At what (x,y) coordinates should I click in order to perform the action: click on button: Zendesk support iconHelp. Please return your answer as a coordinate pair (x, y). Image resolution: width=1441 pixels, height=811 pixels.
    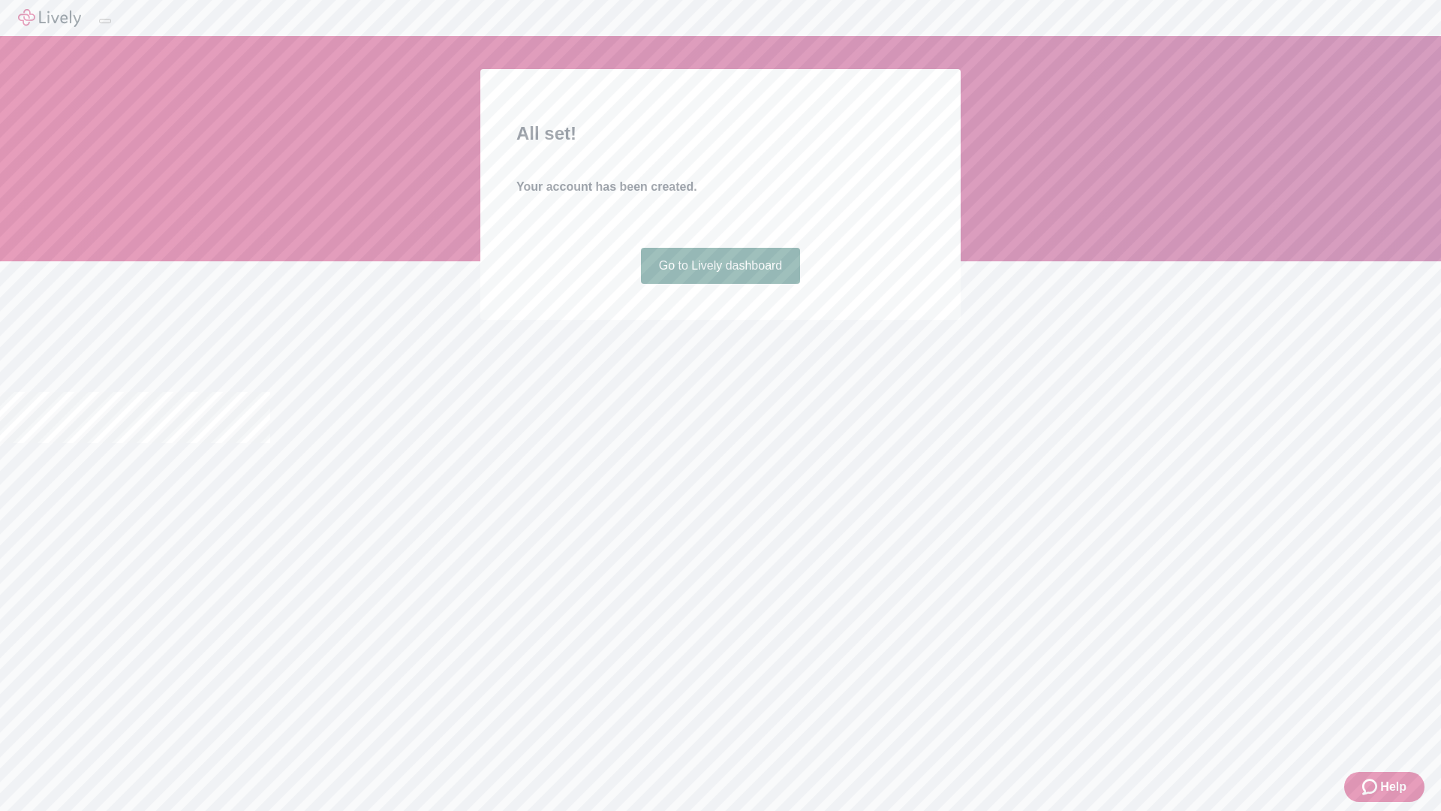
    Looking at the image, I should click on (1384, 787).